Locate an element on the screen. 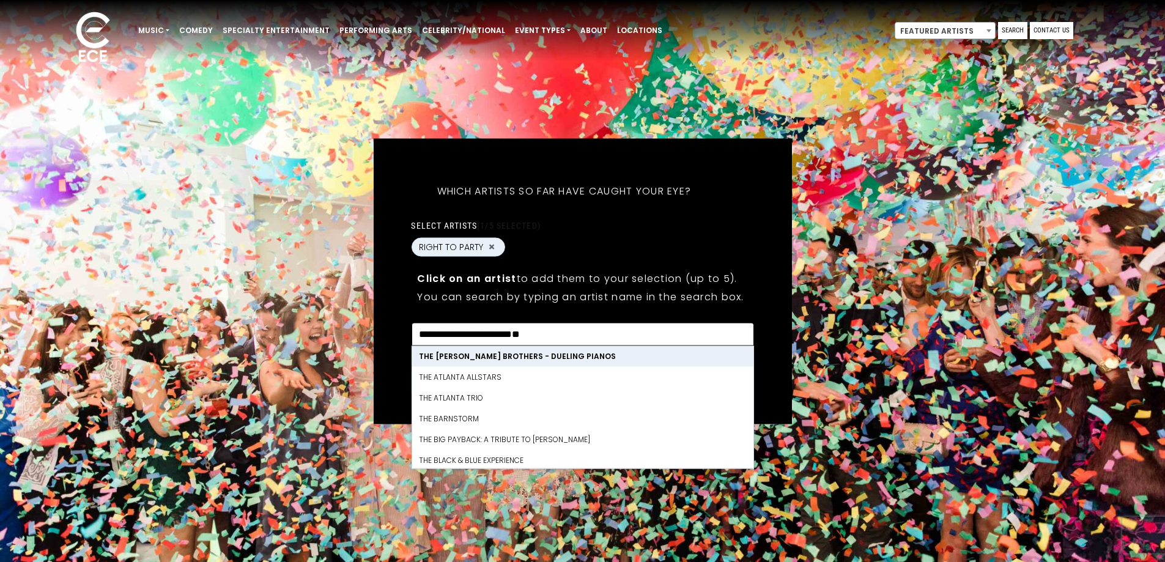 This screenshot has width=1165, height=562. li: The Atlanta Trio is located at coordinates (582, 397).